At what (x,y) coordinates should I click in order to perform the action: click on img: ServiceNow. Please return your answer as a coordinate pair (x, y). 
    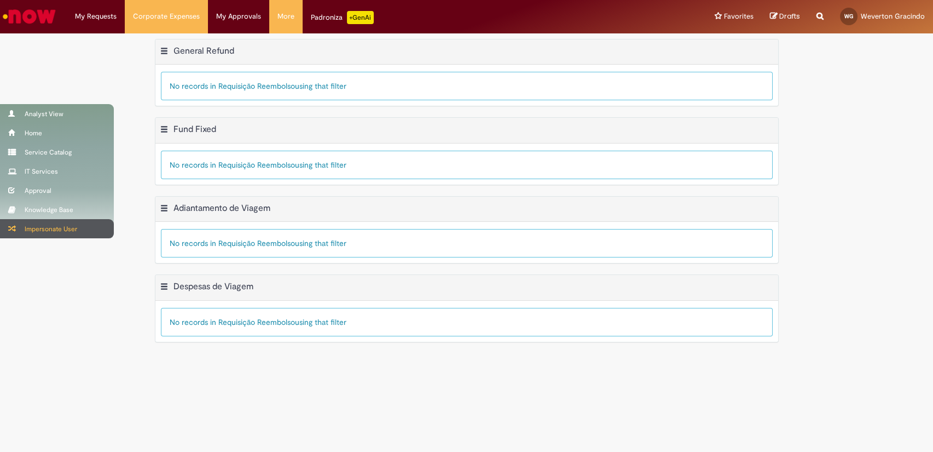
    Looking at the image, I should click on (29, 16).